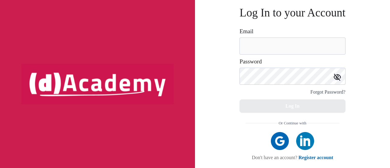 This screenshot has height=168, width=390. What do you see at coordinates (292, 106) in the screenshot?
I see `div: Log In` at bounding box center [292, 106].